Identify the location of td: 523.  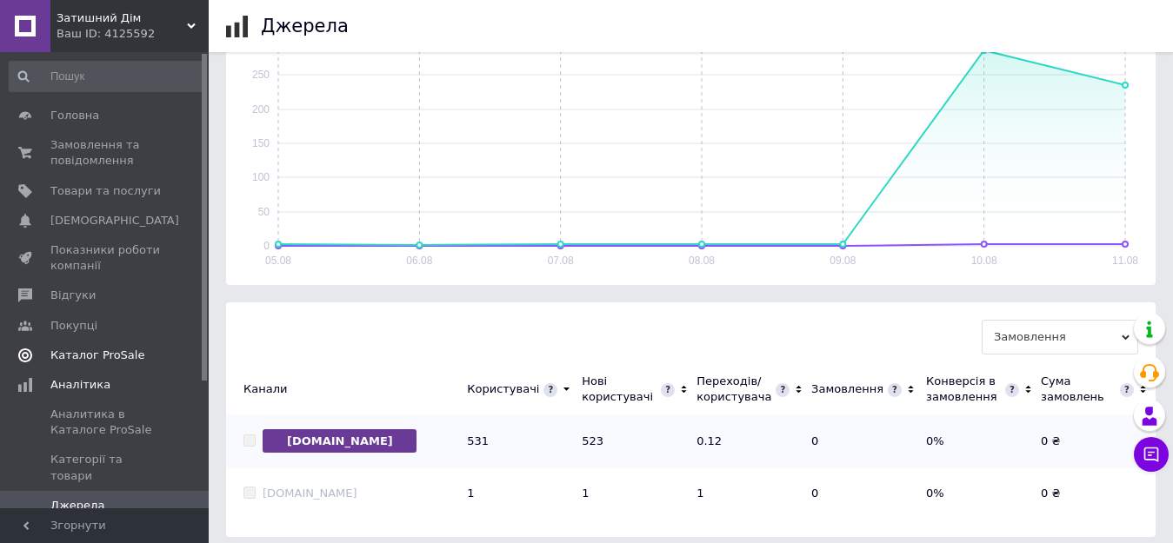
(639, 442).